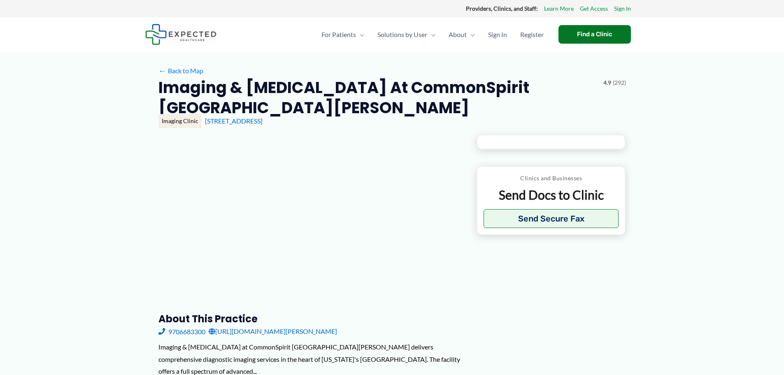 This screenshot has height=375, width=784. Describe the element at coordinates (501, 8) in the screenshot. I see `strong: Providers, Clinics, and Staff:` at that location.